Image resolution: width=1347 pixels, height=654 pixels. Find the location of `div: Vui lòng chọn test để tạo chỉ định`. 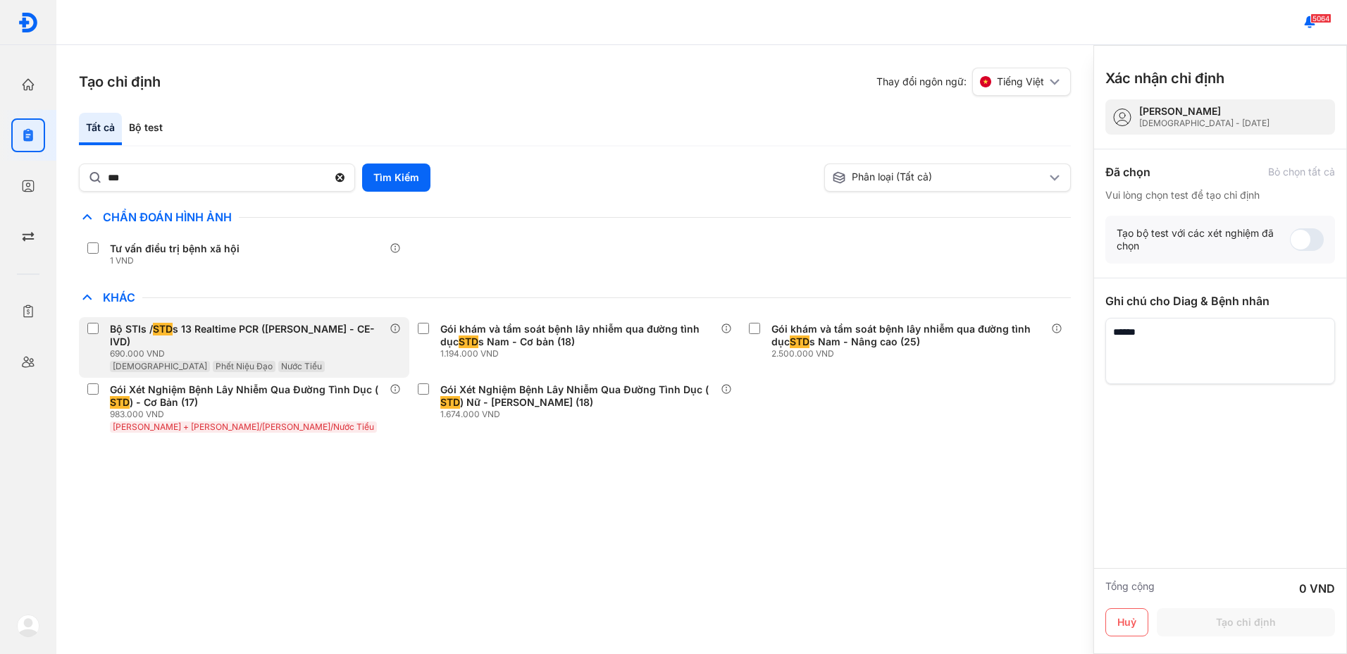

div: Vui lòng chọn test để tạo chỉ định is located at coordinates (1221, 195).